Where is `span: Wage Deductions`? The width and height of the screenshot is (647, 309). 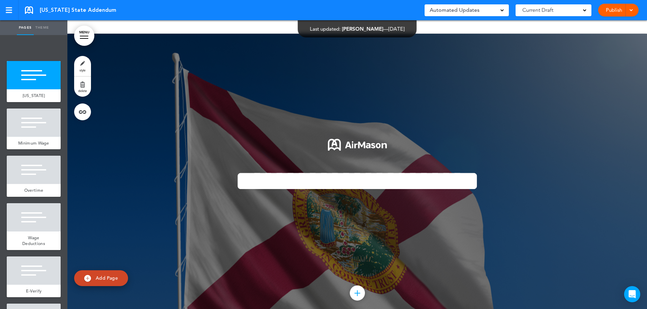 span: Wage Deductions is located at coordinates (34, 241).